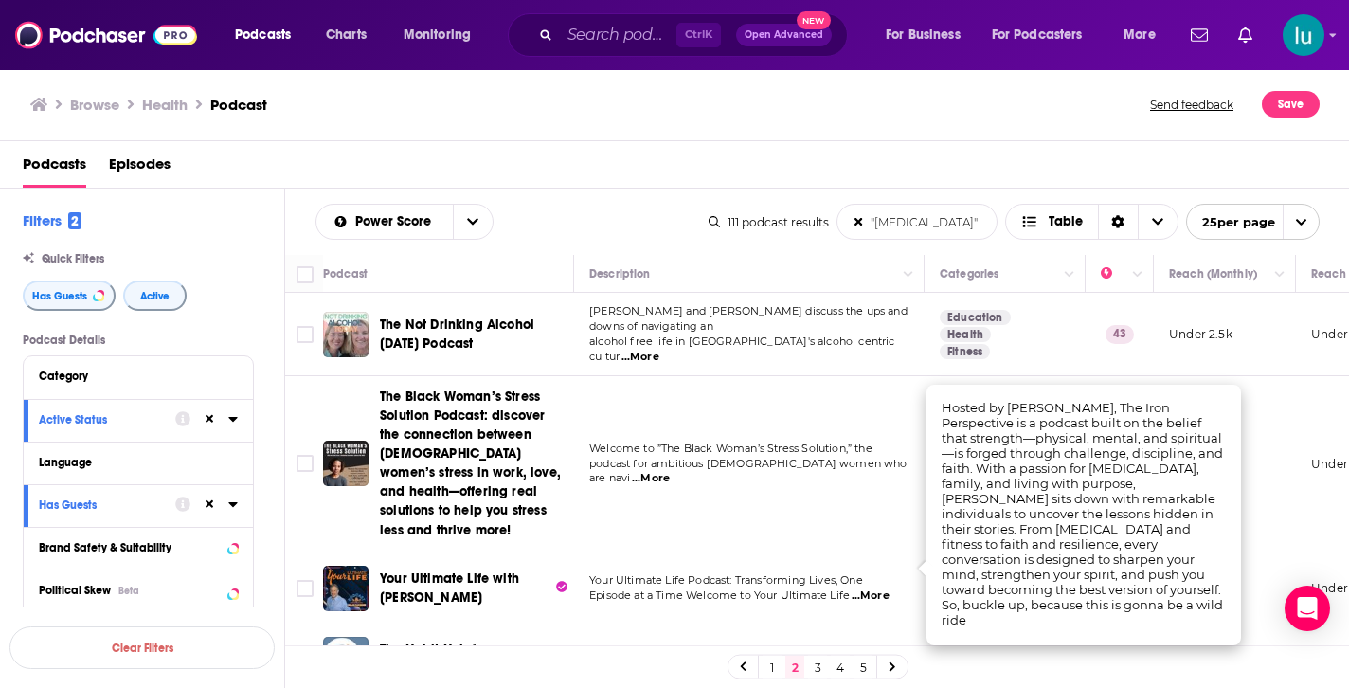 The height and width of the screenshot is (688, 1349). Describe the element at coordinates (814, 20) in the screenshot. I see `span: New` at that location.